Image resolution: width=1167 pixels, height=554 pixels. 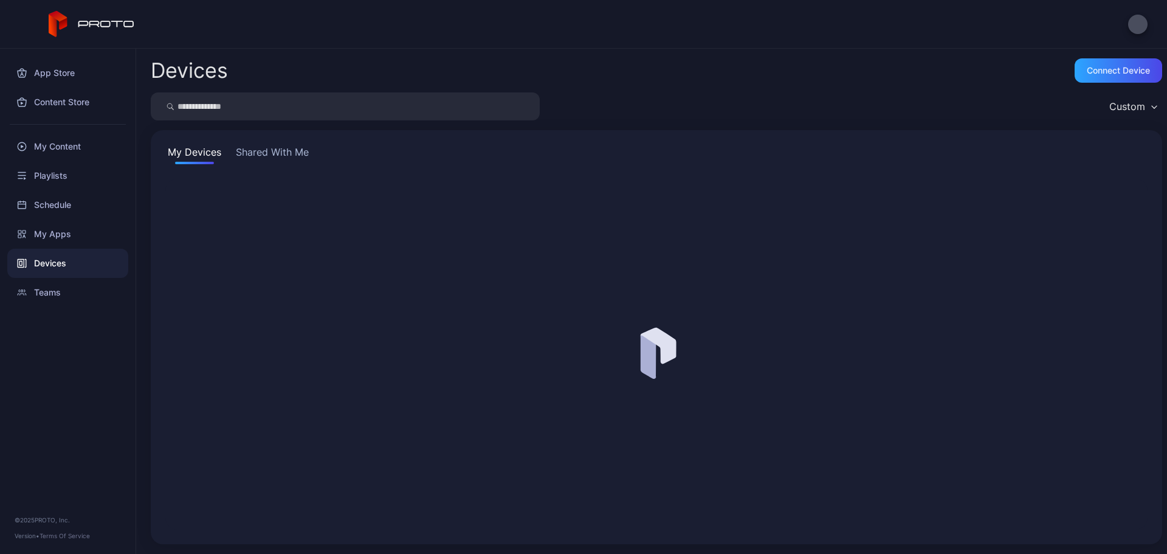 What do you see at coordinates (67, 176) in the screenshot?
I see `div: Playlists` at bounding box center [67, 176].